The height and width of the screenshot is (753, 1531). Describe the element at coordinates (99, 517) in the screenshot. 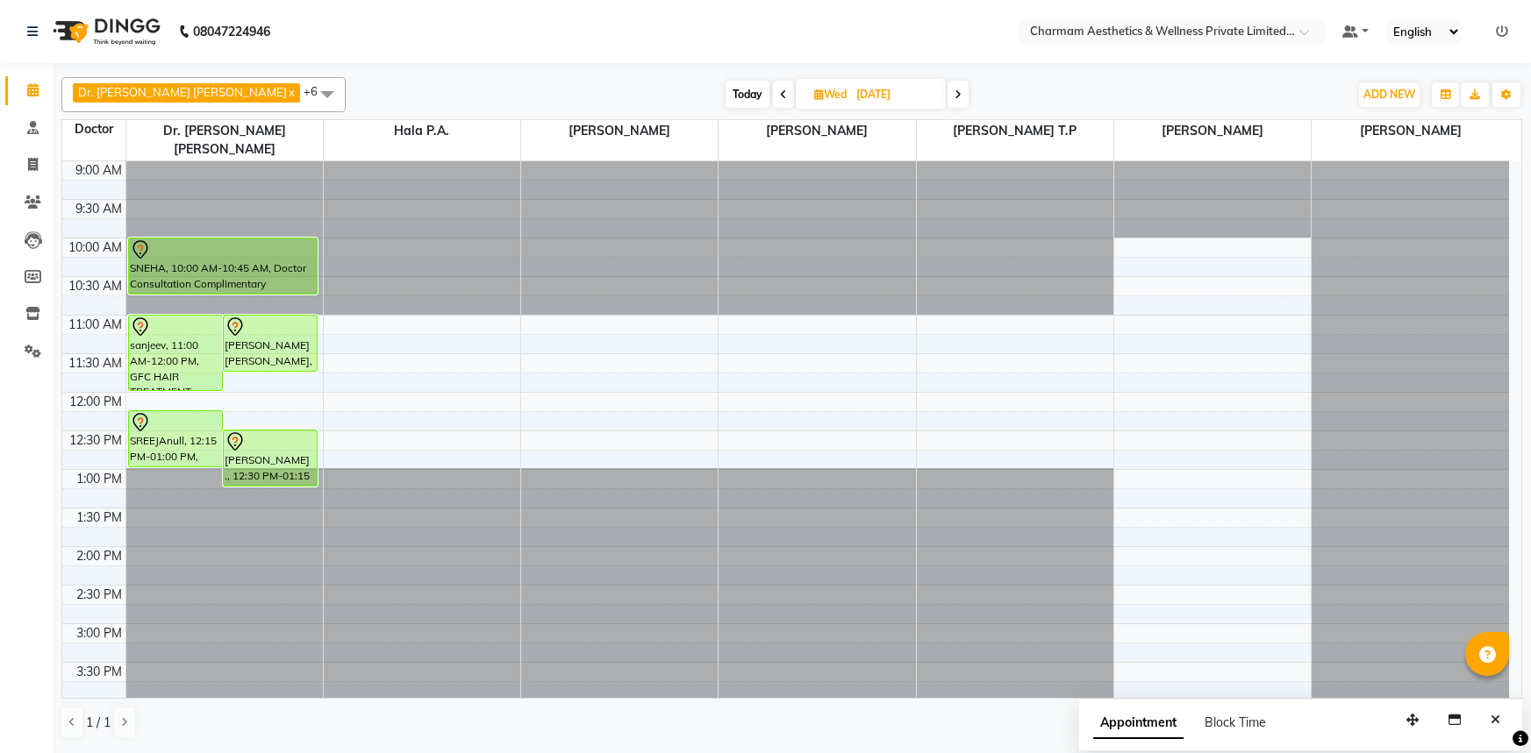

I see `div: 1:30 PM` at that location.